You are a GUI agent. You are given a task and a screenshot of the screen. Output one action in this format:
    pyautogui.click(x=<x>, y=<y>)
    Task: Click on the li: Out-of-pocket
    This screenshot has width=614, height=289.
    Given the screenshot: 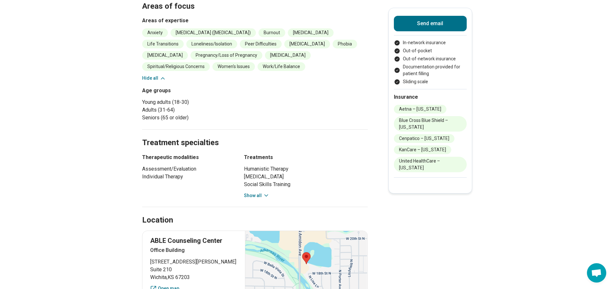 What is the action you would take?
    pyautogui.click(x=431, y=51)
    